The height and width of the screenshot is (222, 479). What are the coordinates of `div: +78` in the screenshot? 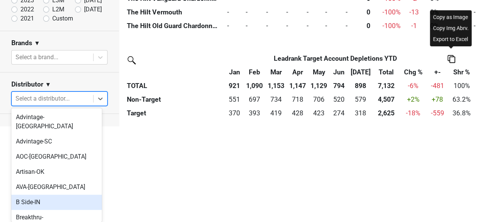 It's located at (437, 99).